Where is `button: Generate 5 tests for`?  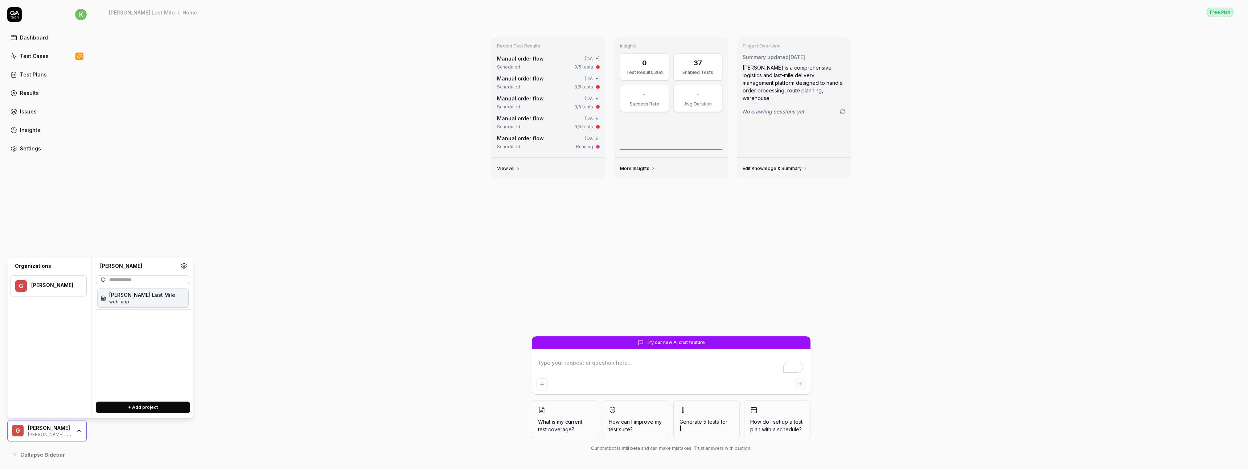 button: Generate 5 tests for is located at coordinates (706, 420).